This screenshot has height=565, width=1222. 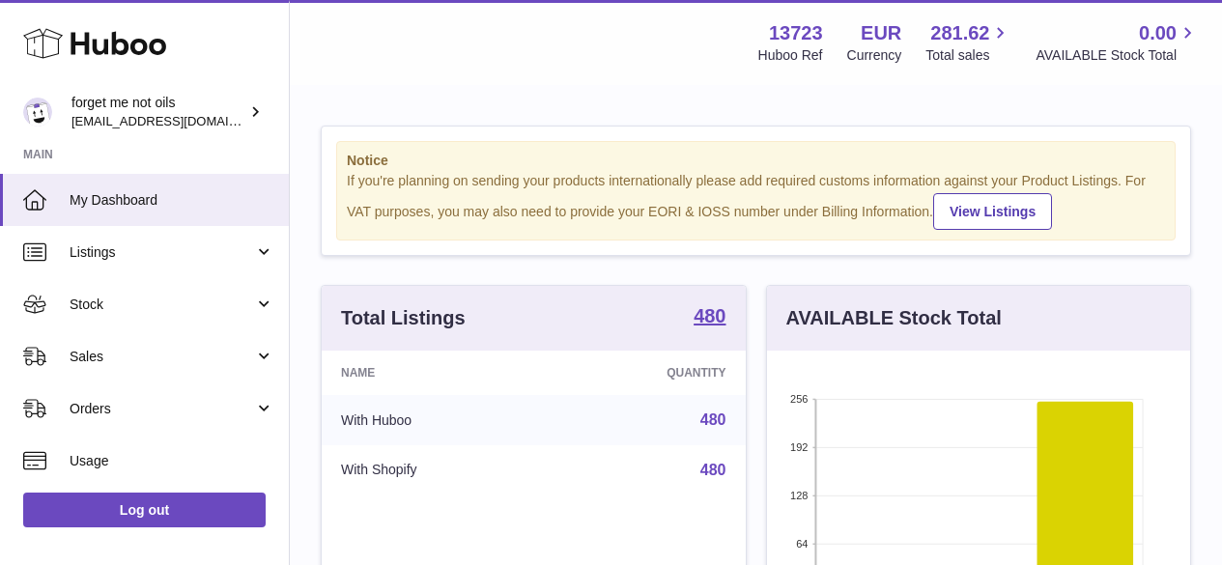 What do you see at coordinates (968, 43) in the screenshot?
I see `a: 281.62 Total sales` at bounding box center [968, 43].